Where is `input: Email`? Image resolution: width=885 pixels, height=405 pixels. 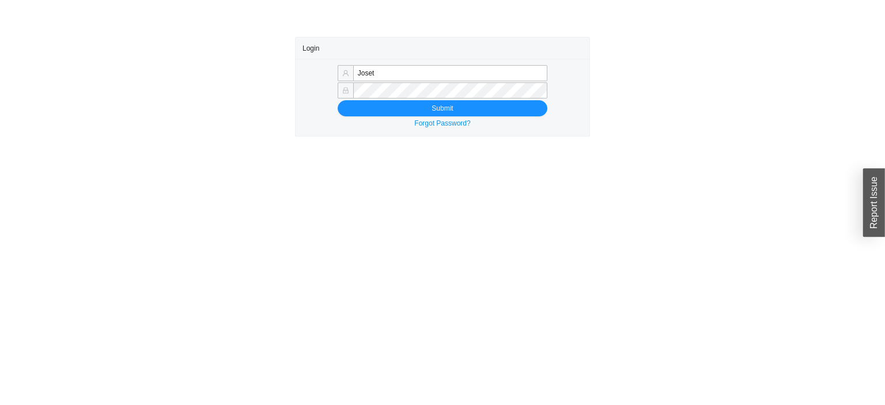
input: Email is located at coordinates (450, 73).